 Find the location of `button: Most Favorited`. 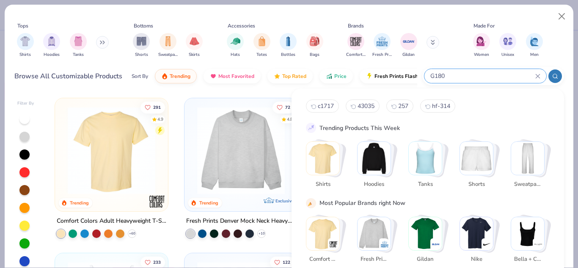

button: Most Favorited is located at coordinates (232, 76).